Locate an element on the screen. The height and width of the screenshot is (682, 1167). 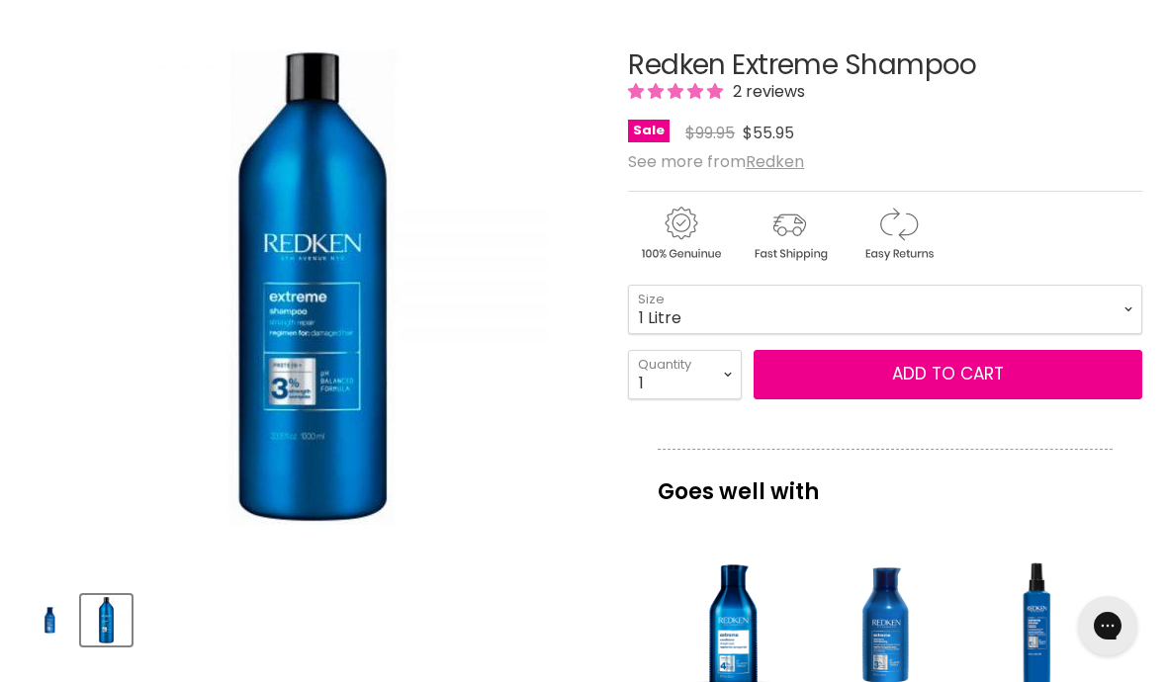
span: $55.95 is located at coordinates (768, 132).